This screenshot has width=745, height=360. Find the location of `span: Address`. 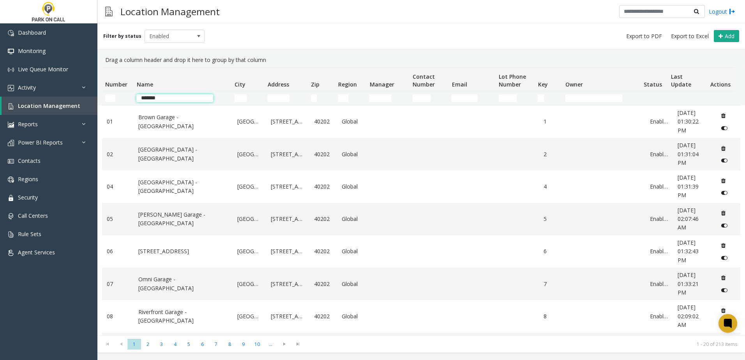

span: Address is located at coordinates (278, 84).